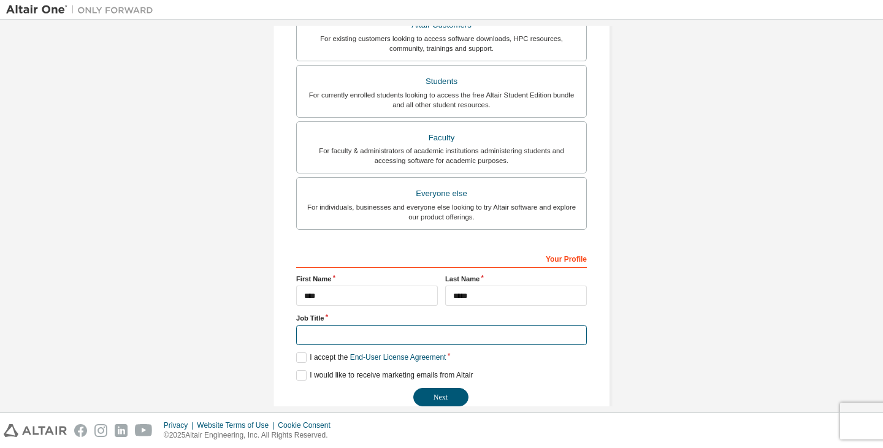 This screenshot has height=448, width=883. What do you see at coordinates (441, 100) in the screenshot?
I see `div: For currently enrolled students looking to access the free Altair Student Edition bundle and all ...` at bounding box center [441, 100].